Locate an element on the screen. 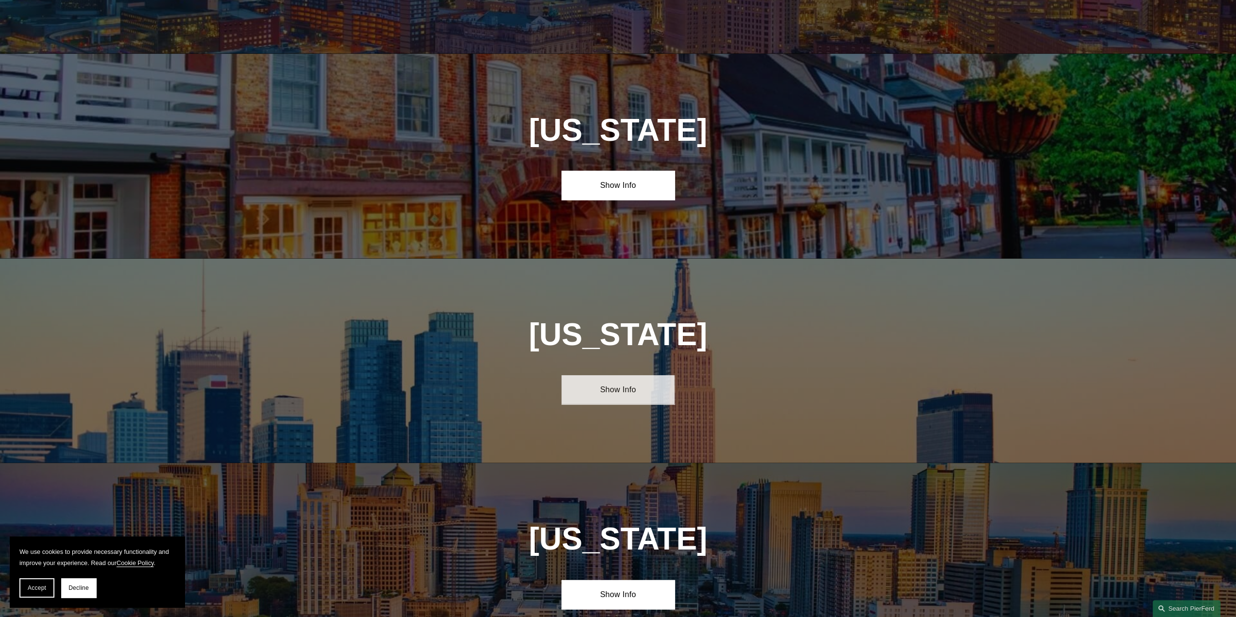 The image size is (1236, 617). a: Cookie Policy is located at coordinates (135, 563).